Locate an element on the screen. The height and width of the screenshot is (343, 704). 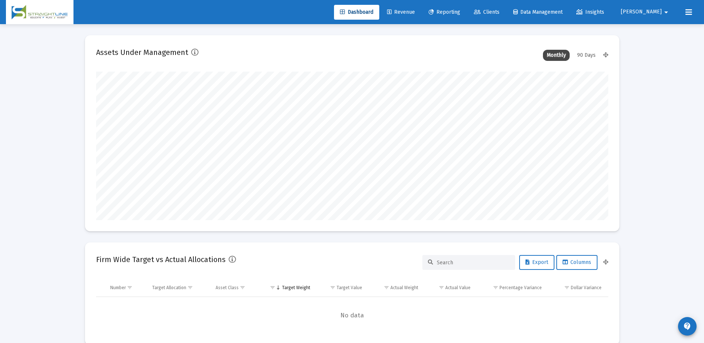
button: Columns is located at coordinates (577, 262).